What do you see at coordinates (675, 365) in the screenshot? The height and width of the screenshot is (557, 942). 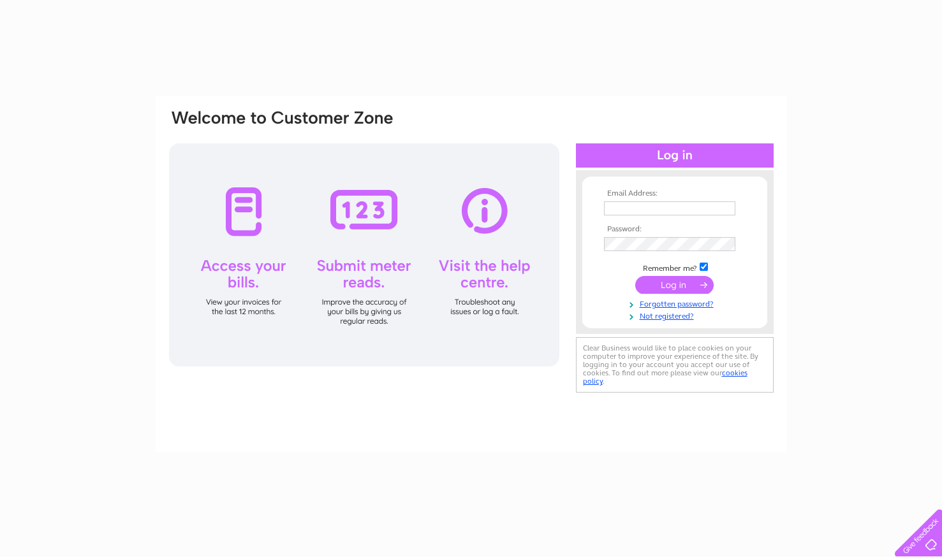 I see `div: Clear Business would like to place cookies on your computer to improve your experience of the sit...` at bounding box center [675, 365].